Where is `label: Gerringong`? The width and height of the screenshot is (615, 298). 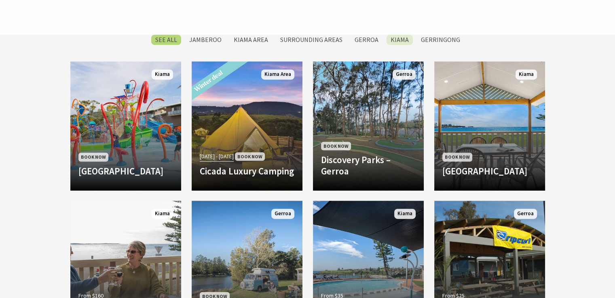
label: Gerringong is located at coordinates (440, 40).